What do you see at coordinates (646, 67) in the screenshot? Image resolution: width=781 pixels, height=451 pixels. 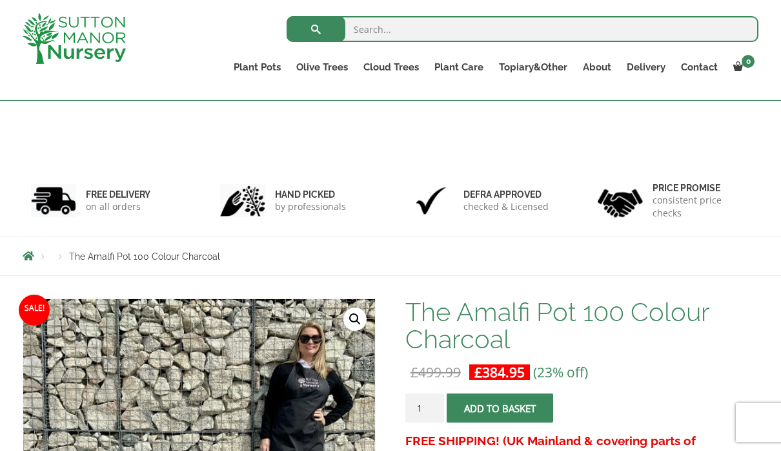 I see `a: Delivery` at bounding box center [646, 67].